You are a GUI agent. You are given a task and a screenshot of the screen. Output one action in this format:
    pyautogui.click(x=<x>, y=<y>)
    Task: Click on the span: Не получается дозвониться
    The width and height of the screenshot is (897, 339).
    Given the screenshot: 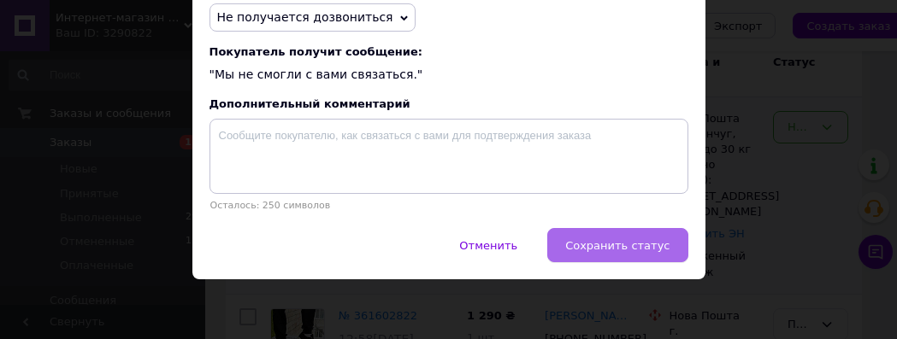 What is the action you would take?
    pyautogui.click(x=305, y=17)
    